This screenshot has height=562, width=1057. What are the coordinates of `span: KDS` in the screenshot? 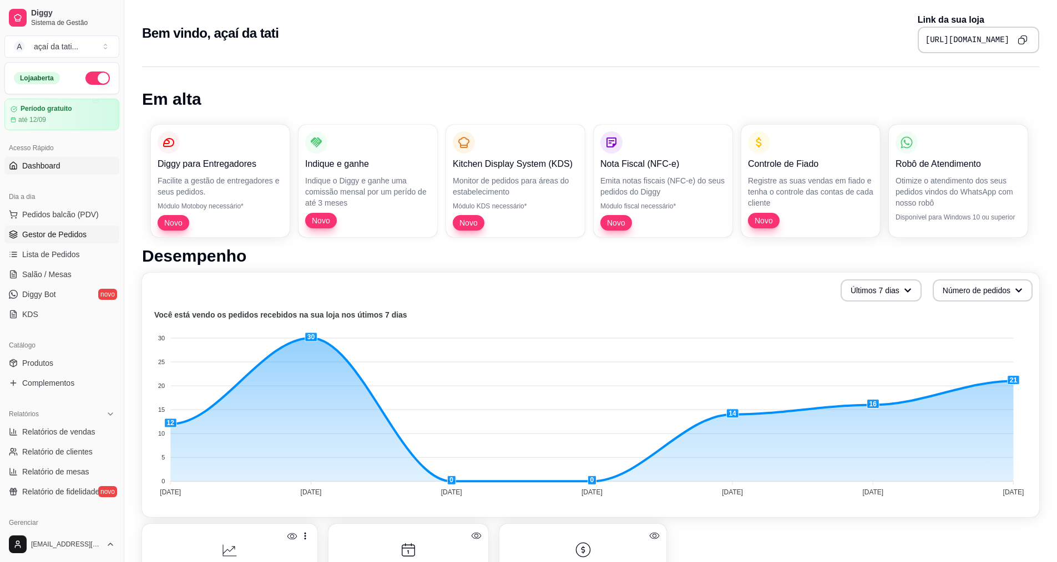 It's located at (30, 314).